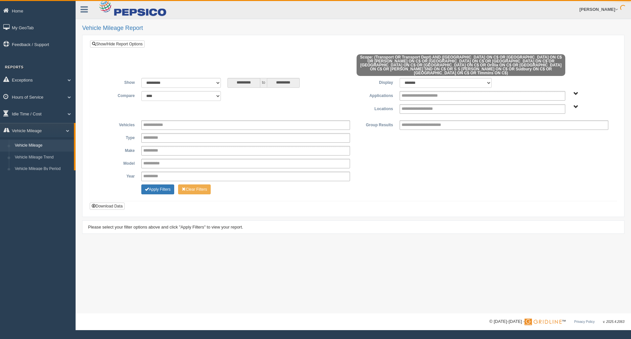 The width and height of the screenshot is (631, 339). I want to click on label: Model, so click(116, 163).